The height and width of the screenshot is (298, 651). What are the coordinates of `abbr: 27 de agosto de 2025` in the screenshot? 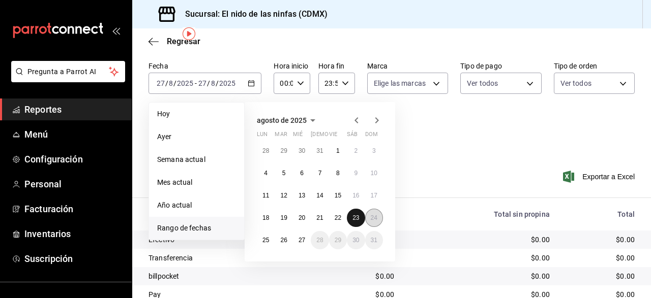 It's located at (302, 241).